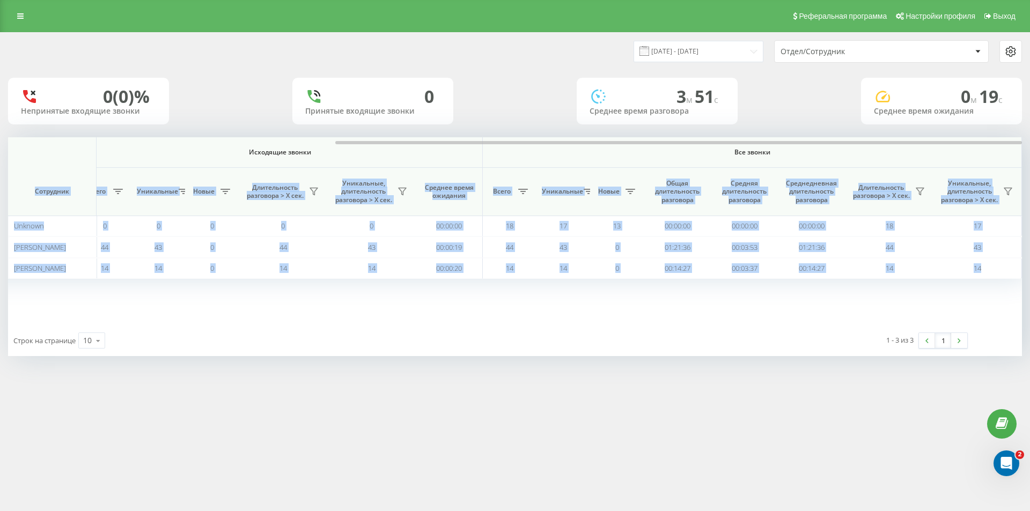 The width and height of the screenshot is (1030, 511). What do you see at coordinates (991, 96) in the screenshot?
I see `span: 19` at bounding box center [991, 96].